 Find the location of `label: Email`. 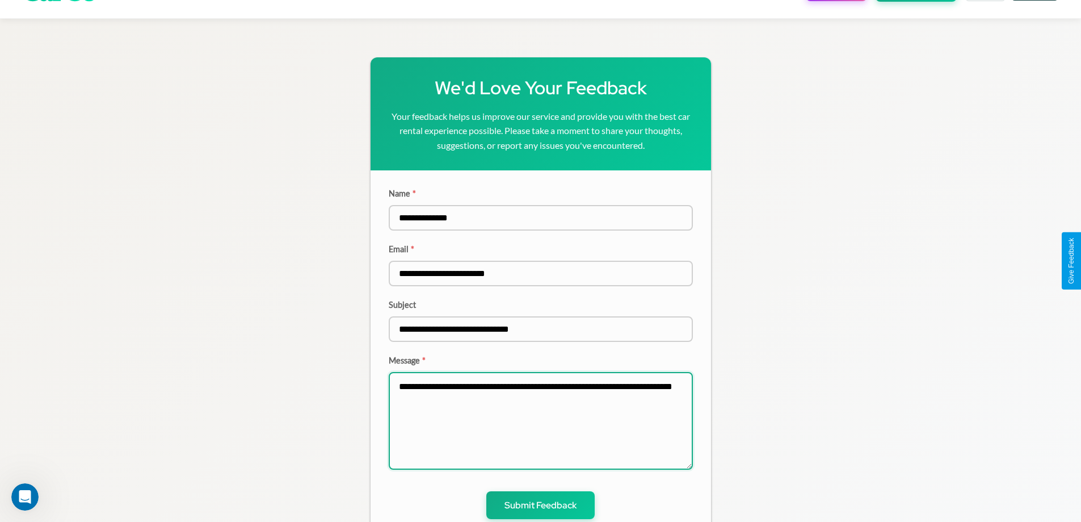

label: Email is located at coordinates (541, 249).